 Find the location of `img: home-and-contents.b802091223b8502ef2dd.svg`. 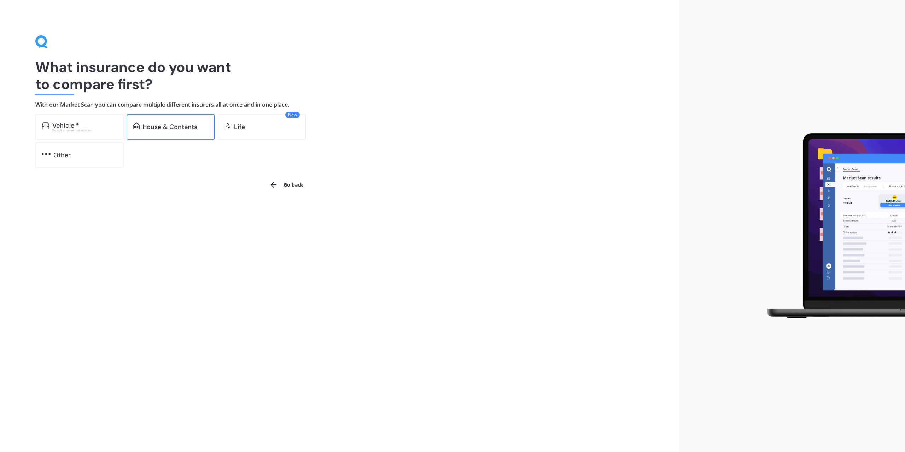

img: home-and-contents.b802091223b8502ef2dd.svg is located at coordinates (136, 126).